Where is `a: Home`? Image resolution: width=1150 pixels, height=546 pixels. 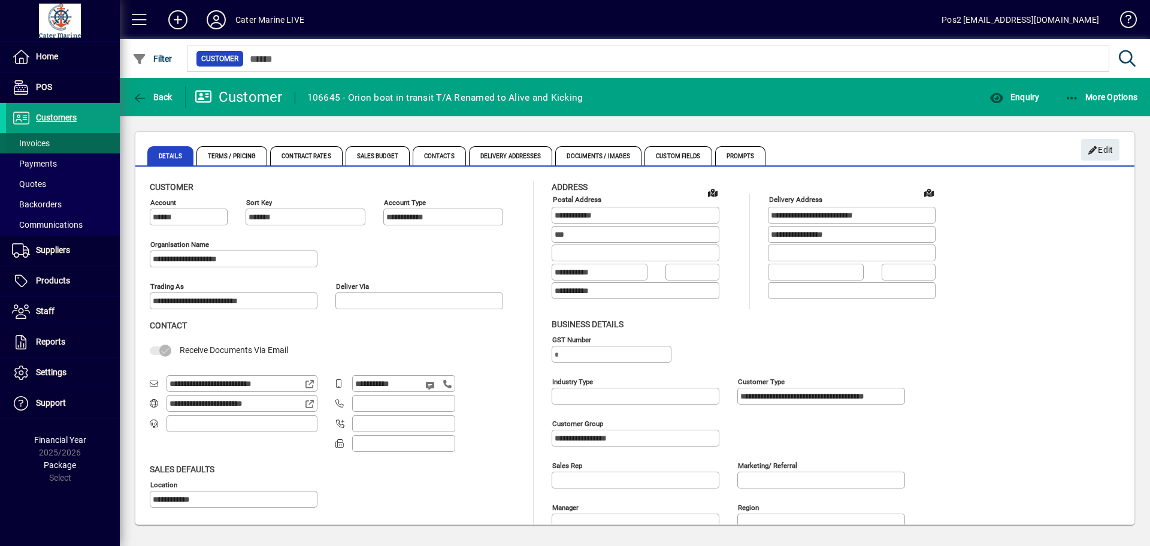 a: Home is located at coordinates (63, 57).